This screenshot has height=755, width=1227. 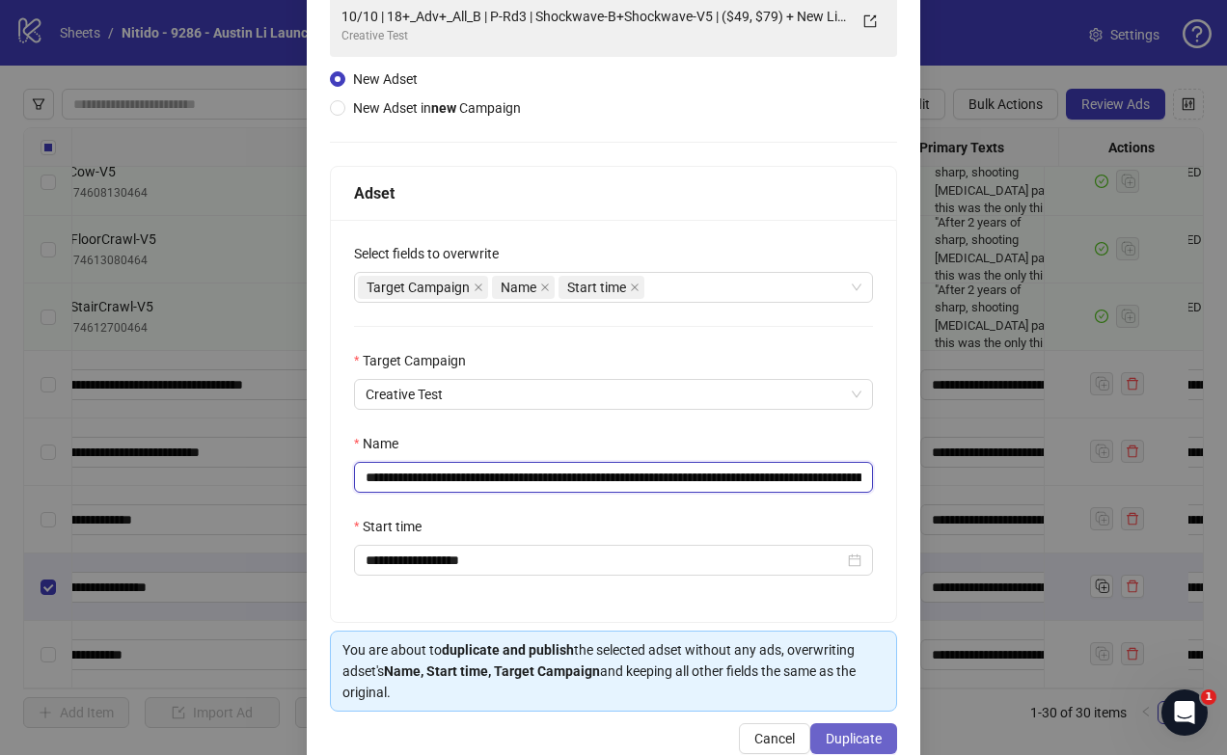 I want to click on button: Duplicate, so click(x=854, y=739).